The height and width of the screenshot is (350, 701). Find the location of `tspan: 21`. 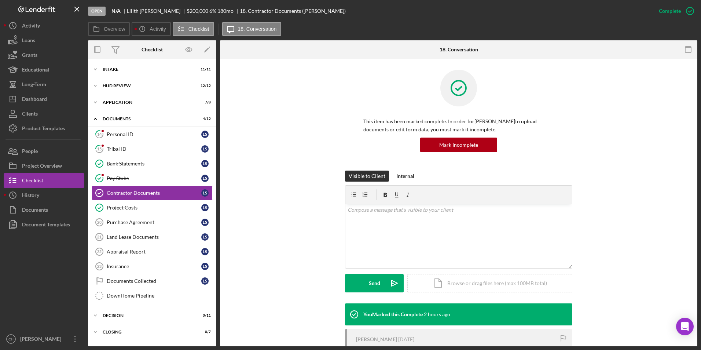

tspan: 21 is located at coordinates (99, 237).